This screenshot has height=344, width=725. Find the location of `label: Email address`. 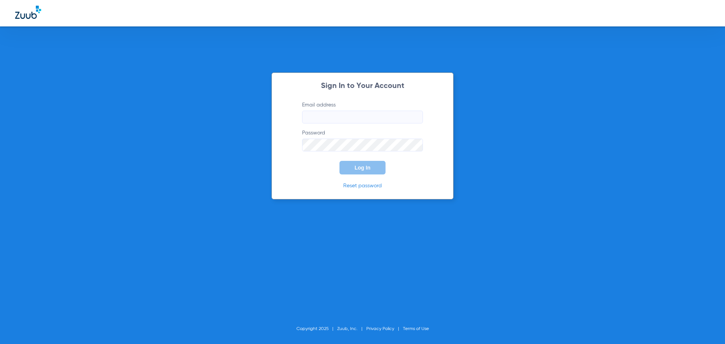

label: Email address is located at coordinates (363, 112).